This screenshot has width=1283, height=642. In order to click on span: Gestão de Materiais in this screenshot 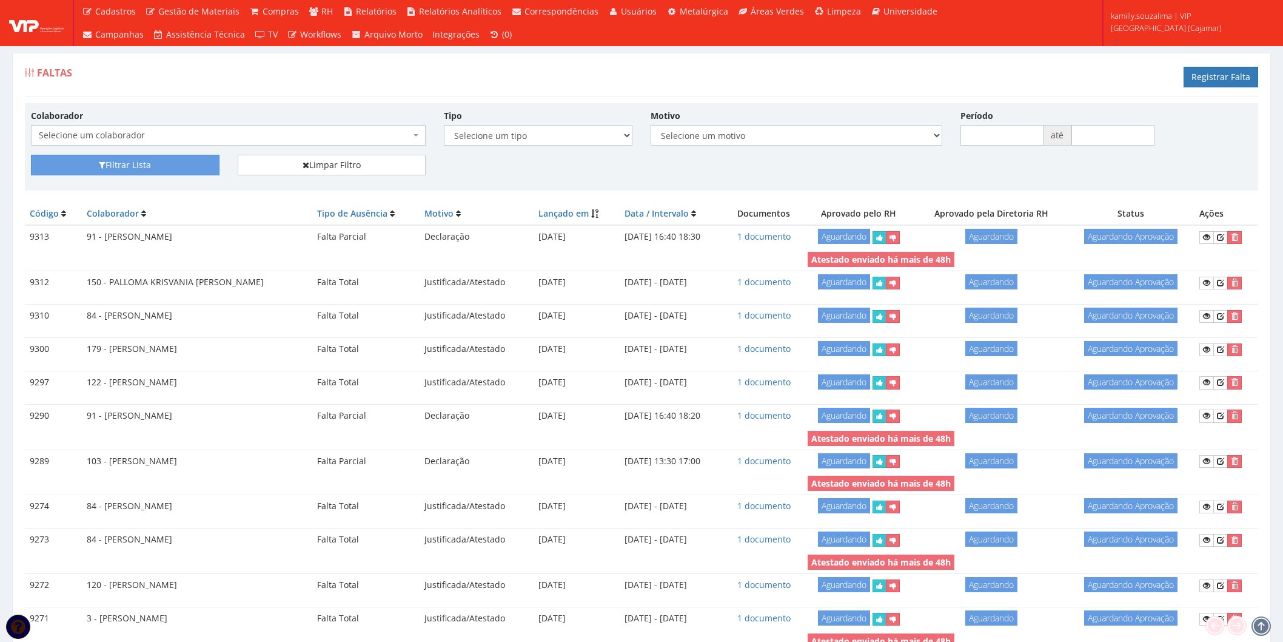, I will do `click(199, 11)`.